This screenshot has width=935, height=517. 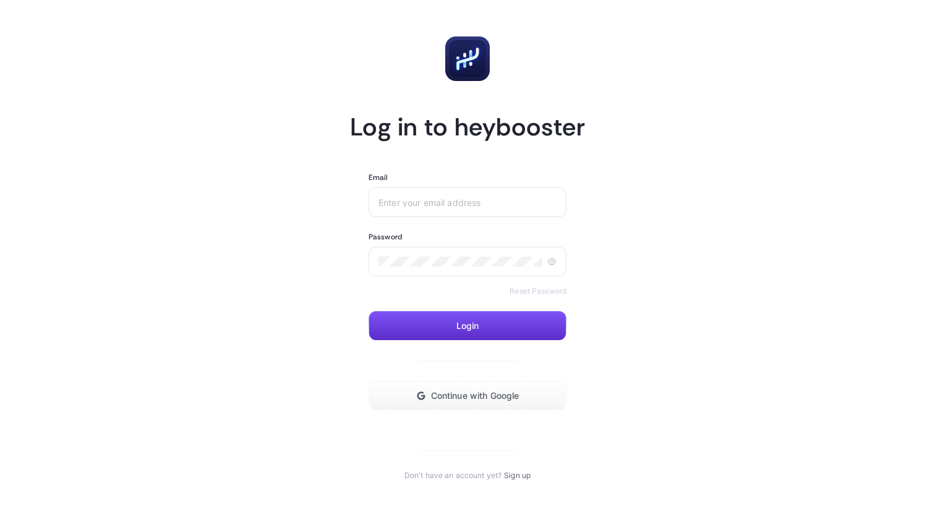 I want to click on span: Don't have an account yet?, so click(x=453, y=476).